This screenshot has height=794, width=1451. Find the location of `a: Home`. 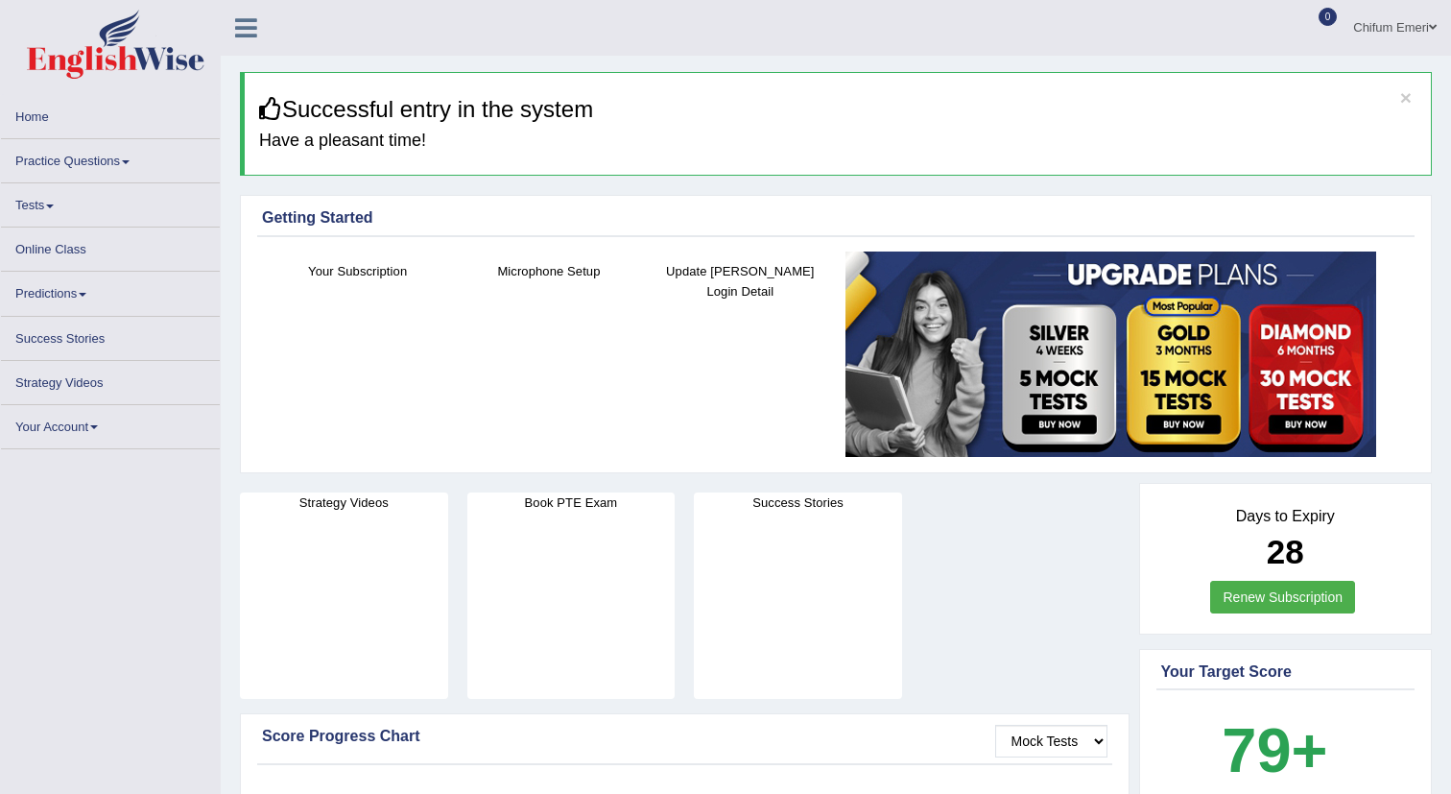

a: Home is located at coordinates (110, 113).